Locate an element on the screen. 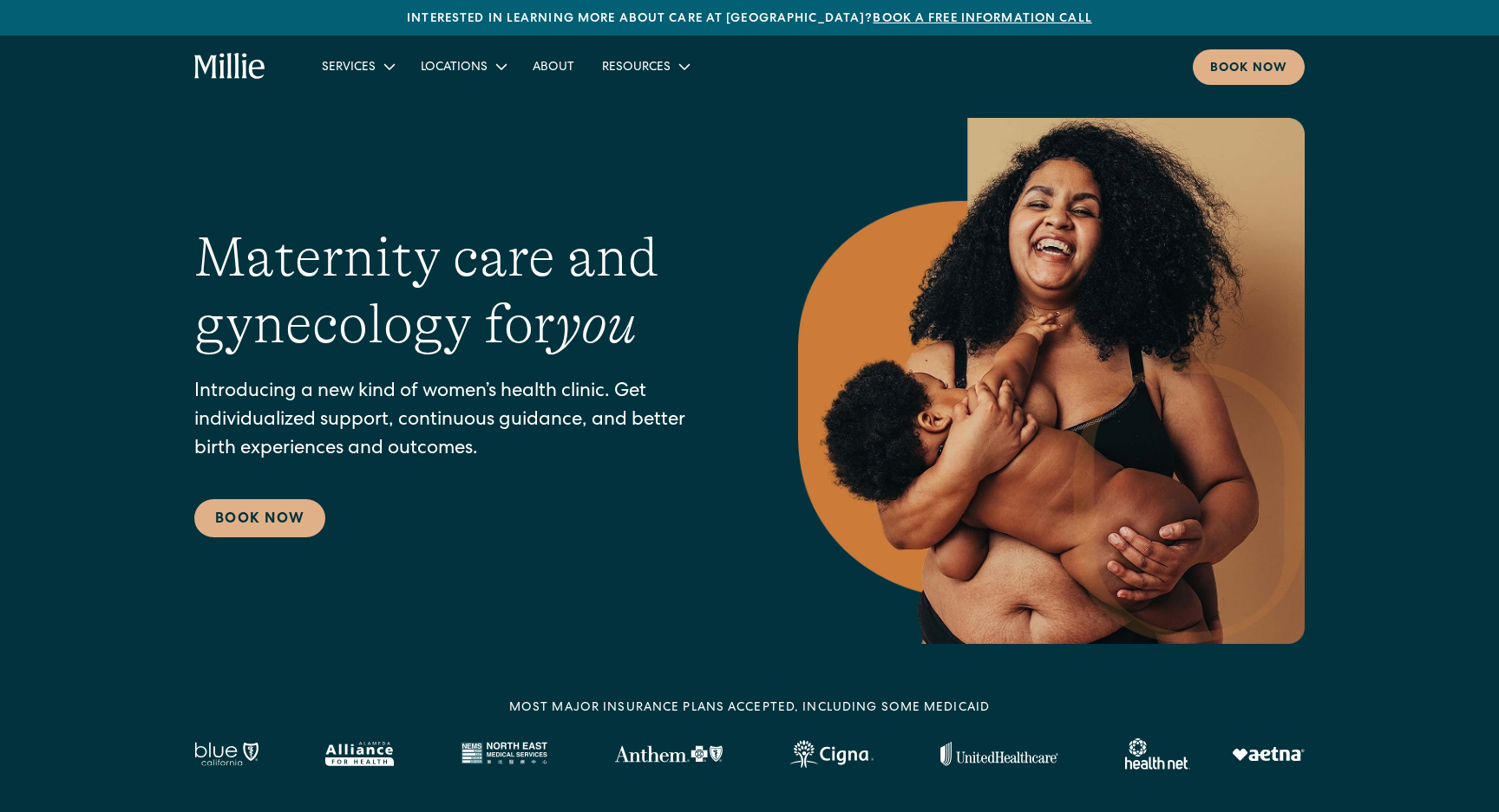 The image size is (1499, 812). a: Book Now is located at coordinates (259, 518).